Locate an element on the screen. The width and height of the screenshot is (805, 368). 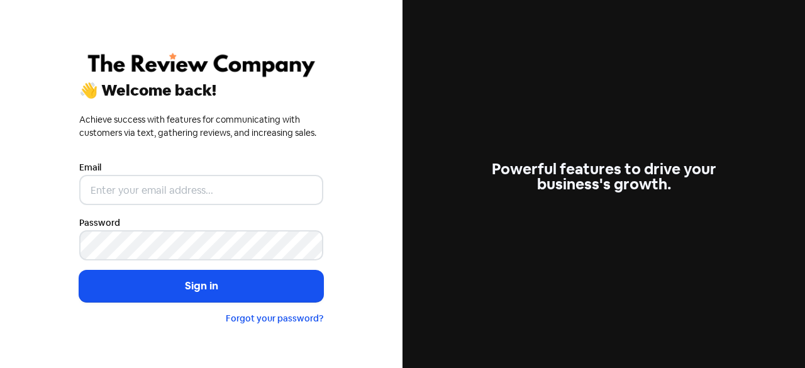
input: Enter your email address... is located at coordinates (201, 190).